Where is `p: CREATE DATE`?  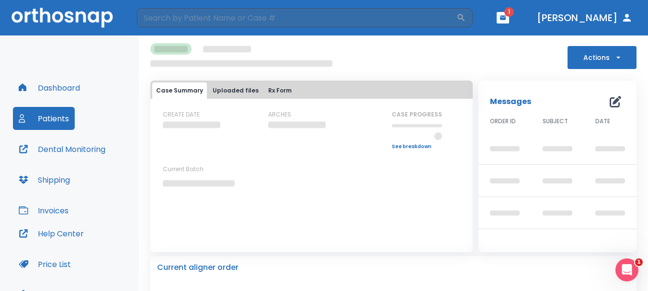 p: CREATE DATE is located at coordinates (181, 114).